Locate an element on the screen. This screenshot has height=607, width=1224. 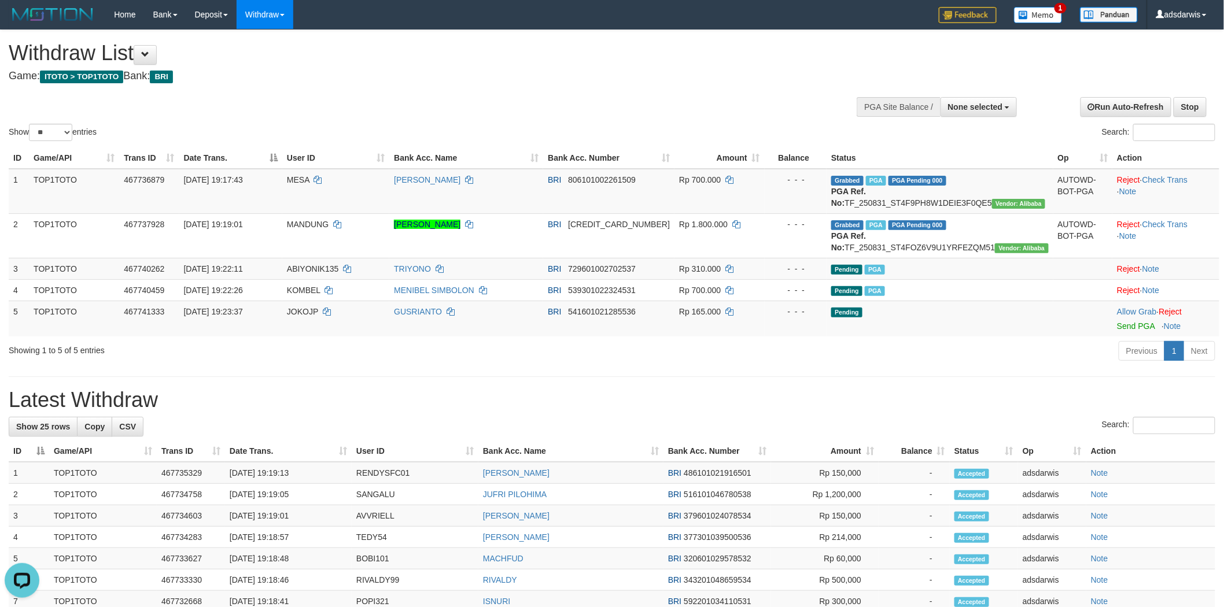
td: Rp 214,000 is located at coordinates (825, 537).